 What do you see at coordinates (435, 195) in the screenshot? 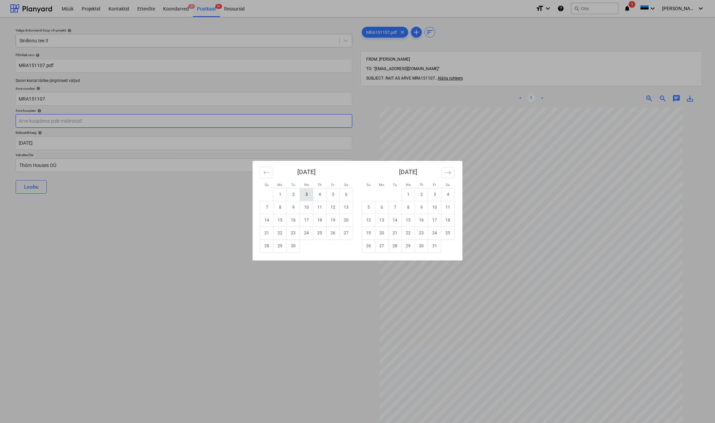
I see `td: Friday, October 3, 2025` at bounding box center [435, 195].